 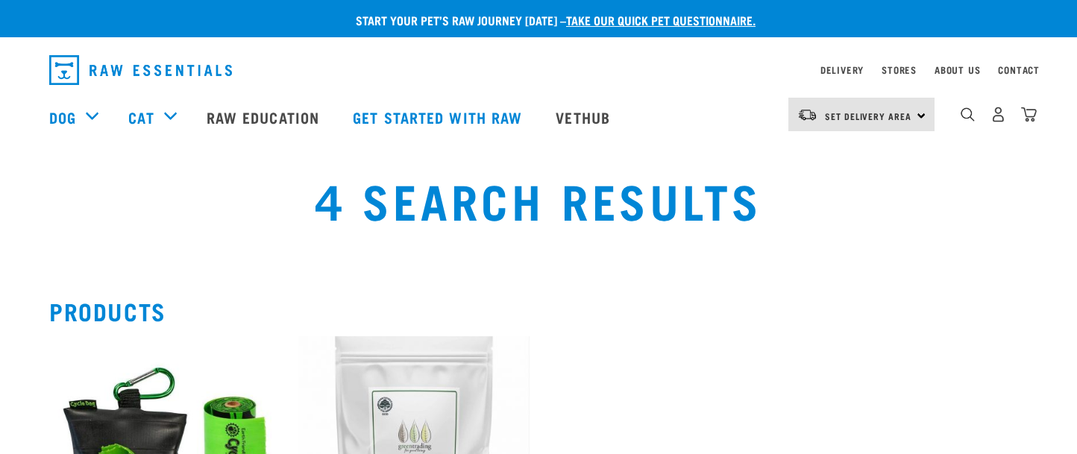 I want to click on nav: dropdown navigation, so click(x=539, y=70).